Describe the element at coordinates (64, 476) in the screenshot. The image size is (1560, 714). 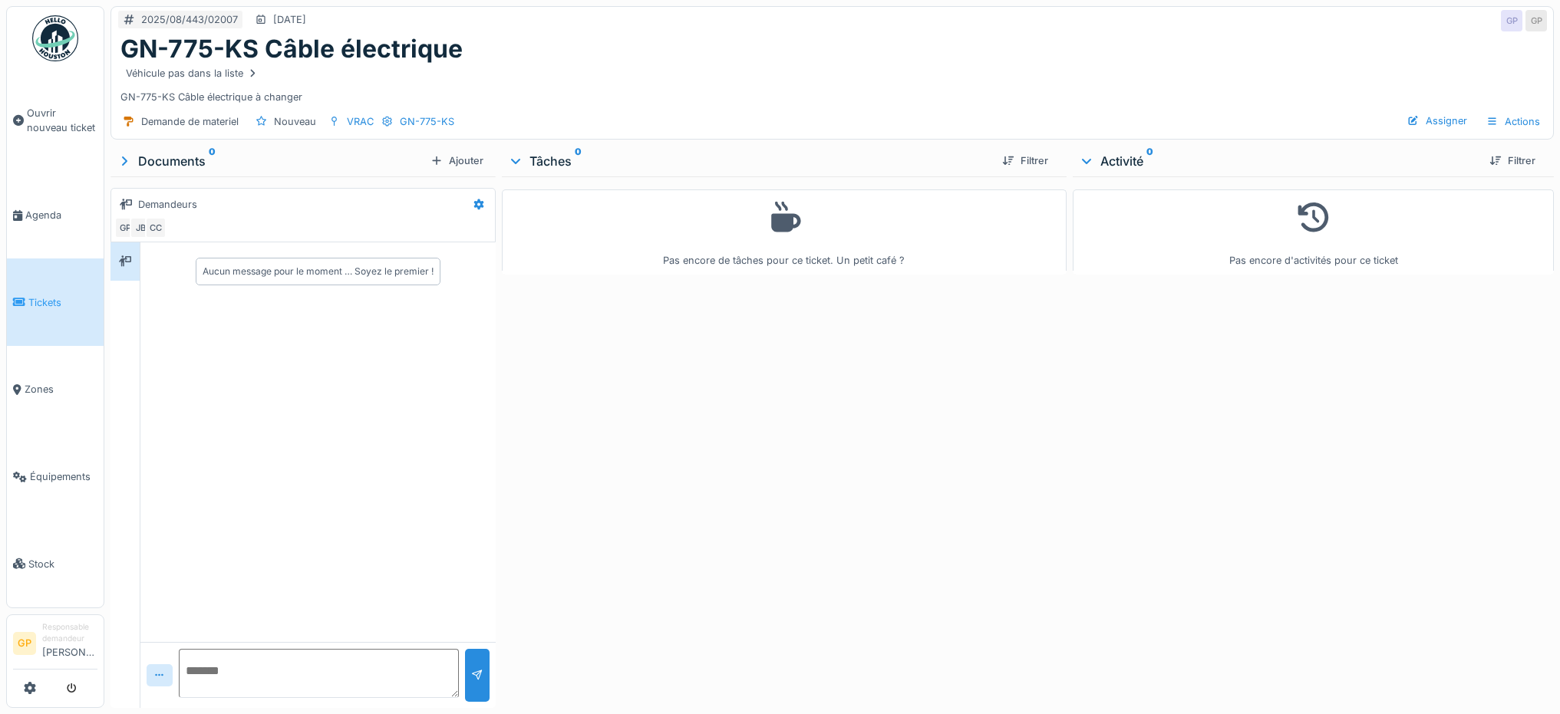
I see `span: Équipements` at that location.